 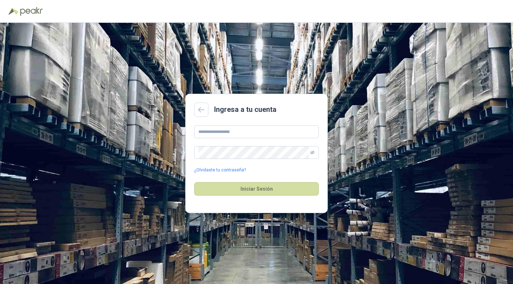 What do you see at coordinates (14, 11) in the screenshot?
I see `img: Logo` at bounding box center [14, 11].